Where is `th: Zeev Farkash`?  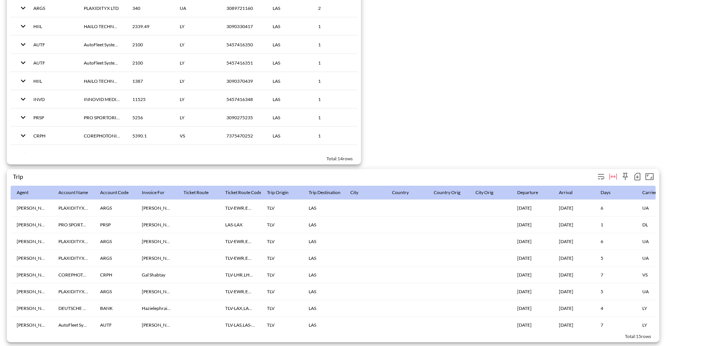
th: Zeev Farkash is located at coordinates (157, 208).